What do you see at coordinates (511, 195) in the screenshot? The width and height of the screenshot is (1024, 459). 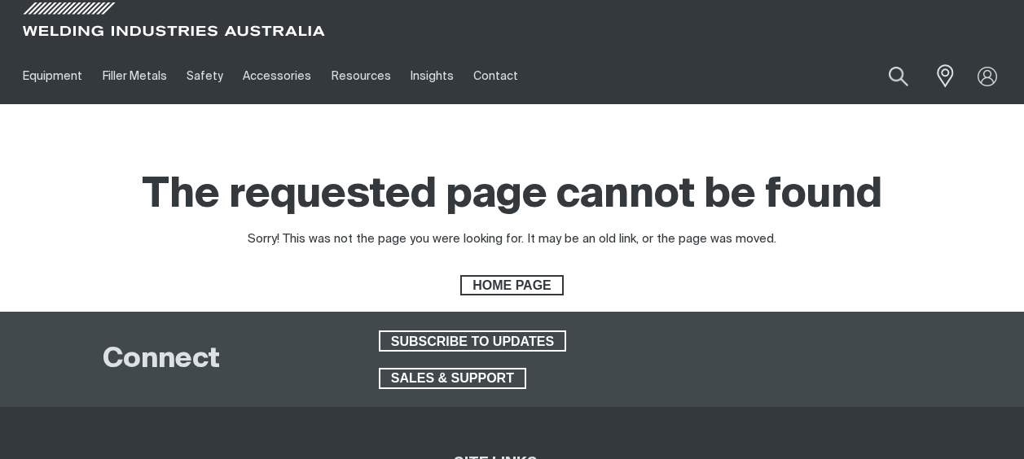 I see `h1: The requested page cannot be found` at bounding box center [511, 195].